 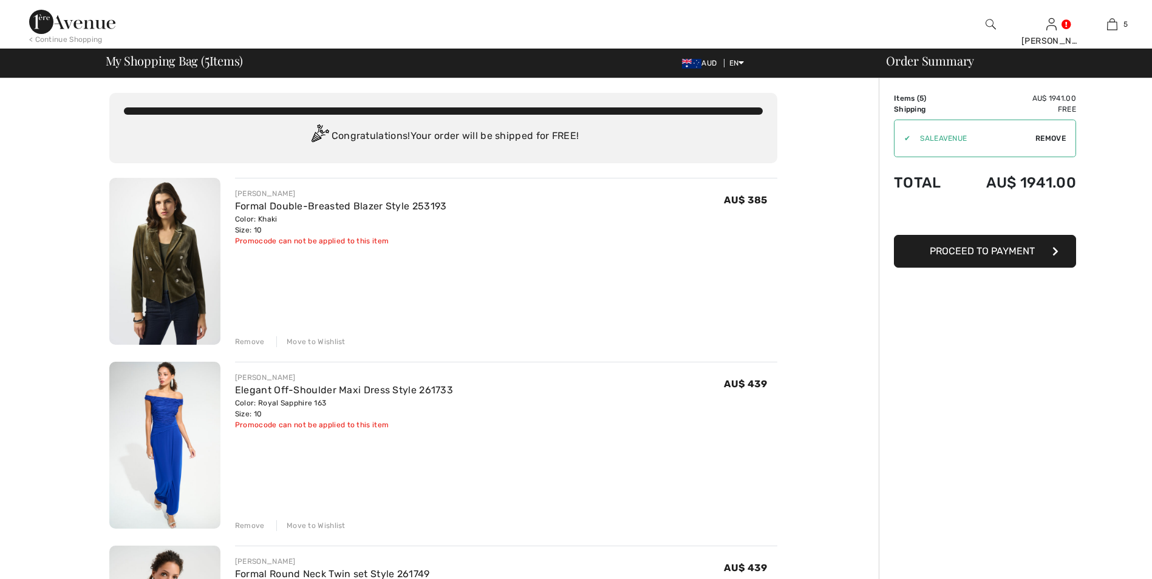 I want to click on img: Congratulation2.svg, so click(x=319, y=137).